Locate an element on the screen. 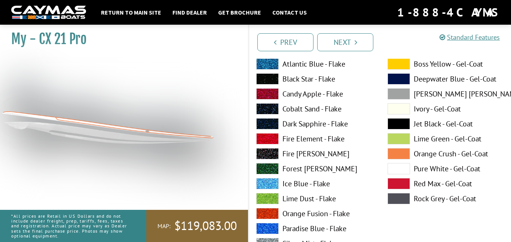  label: Lime Green - Gel-Coat is located at coordinates (446, 139).